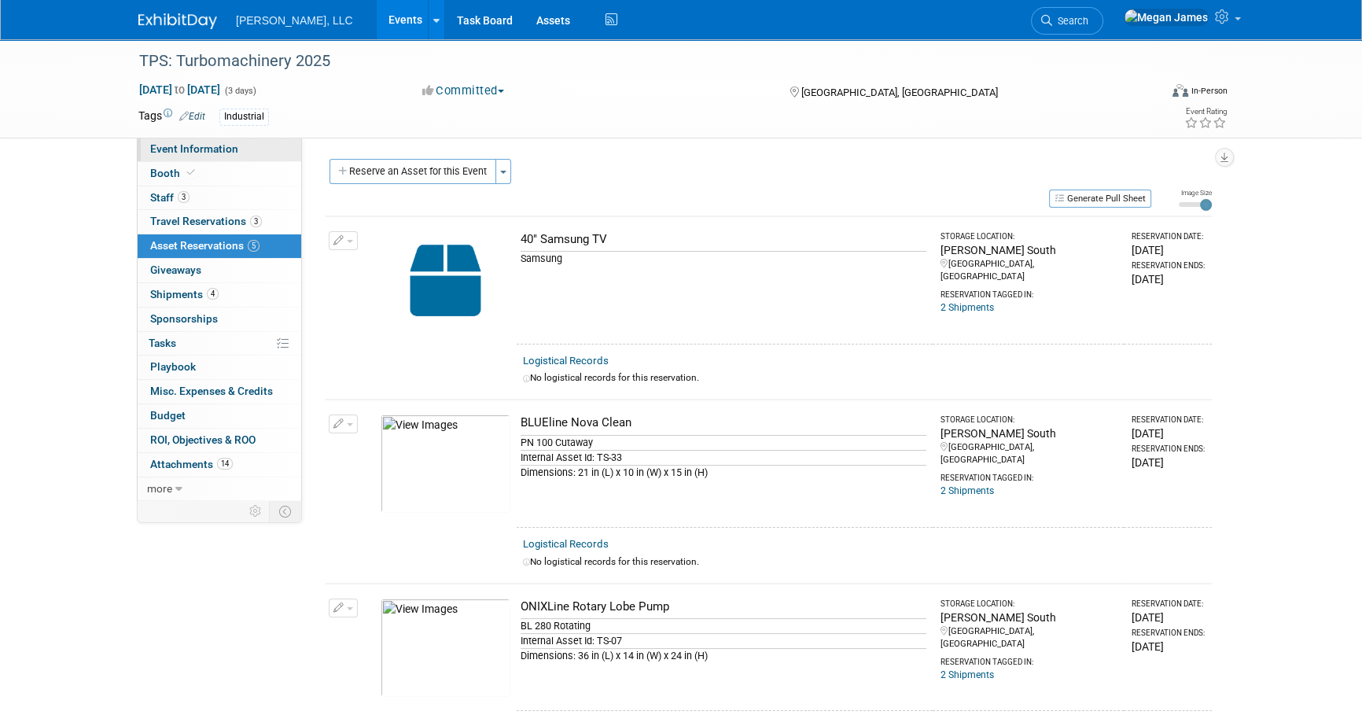 Image resolution: width=1362 pixels, height=715 pixels. Describe the element at coordinates (175, 270) in the screenshot. I see `span: Giveaways` at that location.